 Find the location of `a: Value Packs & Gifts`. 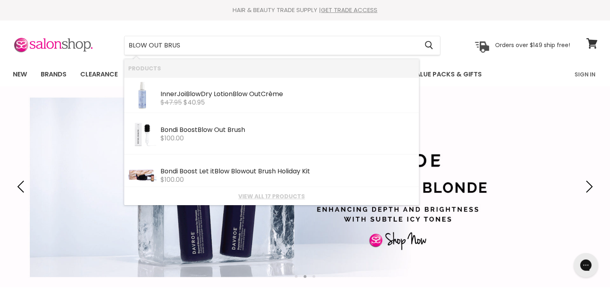

a: Value Packs & Gifts is located at coordinates (446, 75).